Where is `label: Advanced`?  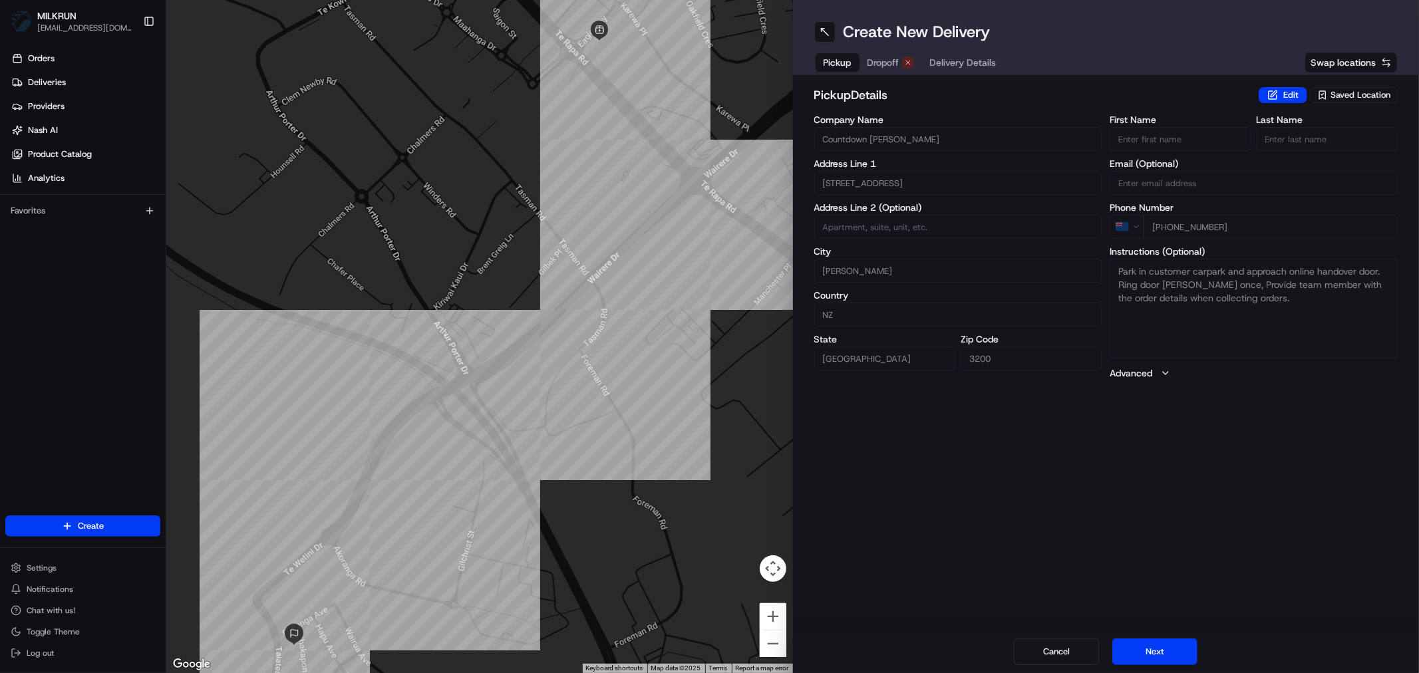
label: Advanced is located at coordinates (1131, 373).